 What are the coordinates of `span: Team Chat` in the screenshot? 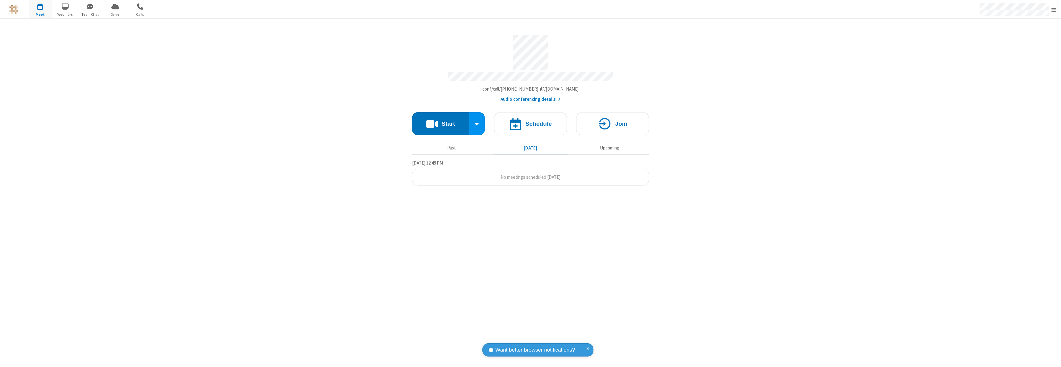 It's located at (90, 14).